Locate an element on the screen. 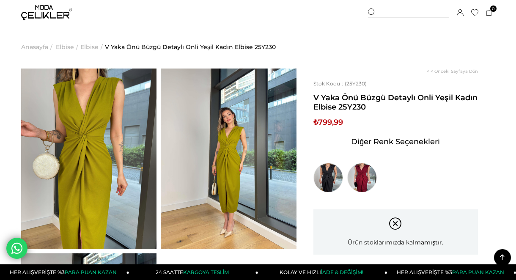 The image size is (516, 280). span: (25Y230) is located at coordinates (340, 83).